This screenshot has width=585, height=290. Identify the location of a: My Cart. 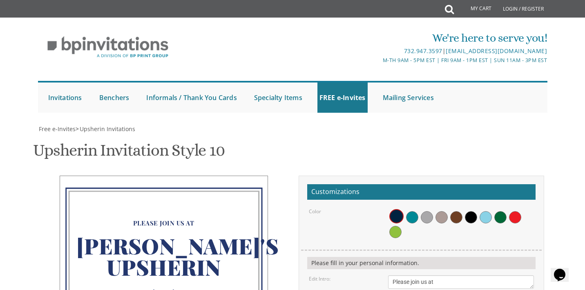
(475, 9).